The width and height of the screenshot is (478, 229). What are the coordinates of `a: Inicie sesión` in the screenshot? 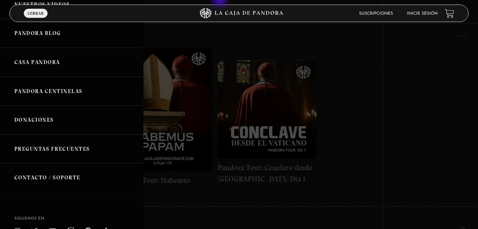 It's located at (423, 14).